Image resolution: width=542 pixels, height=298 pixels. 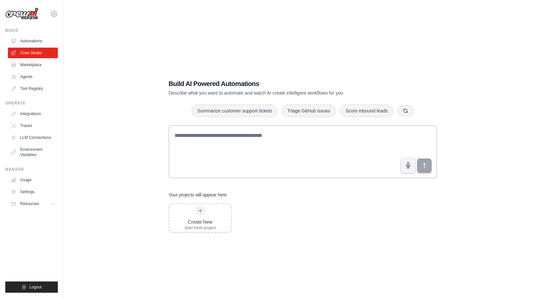 What do you see at coordinates (279, 93) in the screenshot?
I see `p: Describe what you want to automate and watch AI create intelligent workflows for you` at bounding box center [279, 93].